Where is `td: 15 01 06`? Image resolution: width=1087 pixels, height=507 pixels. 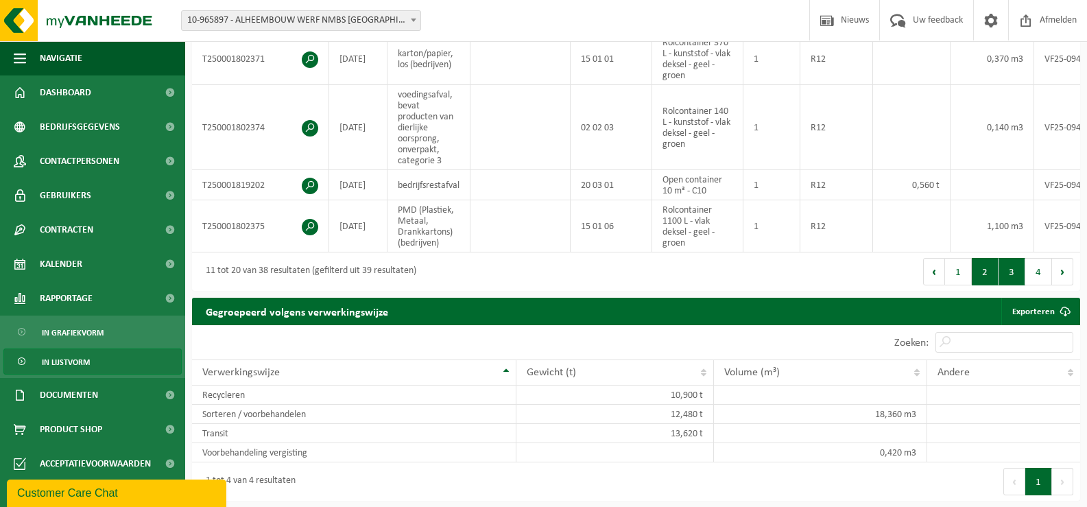
td: 15 01 06 is located at coordinates (611, 226).